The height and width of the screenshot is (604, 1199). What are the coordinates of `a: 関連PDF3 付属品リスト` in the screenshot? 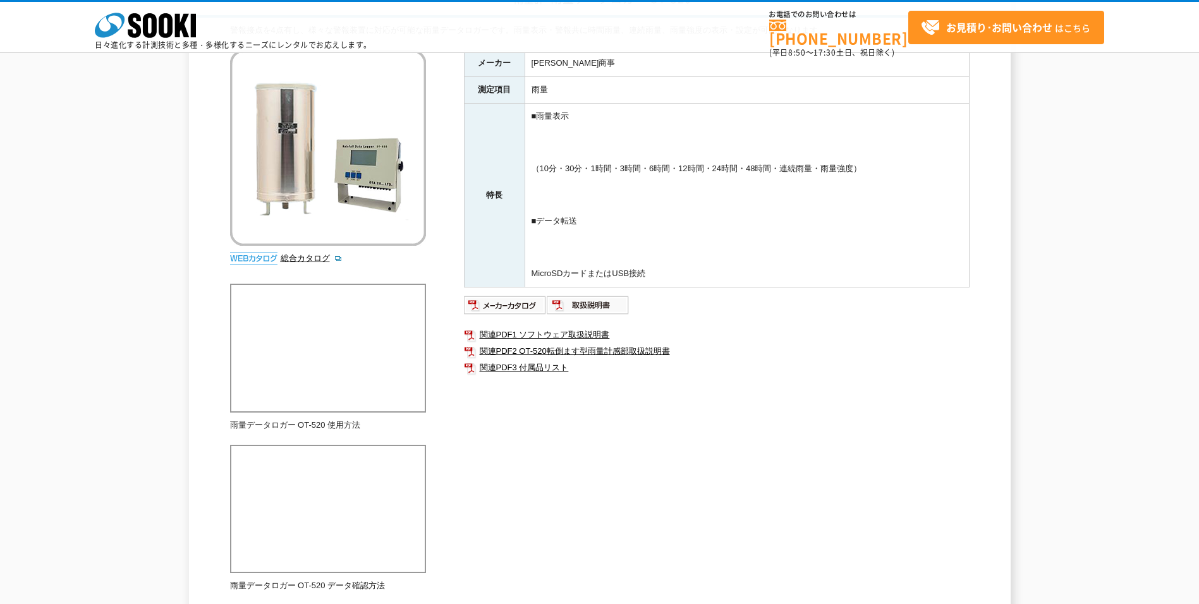 It's located at (717, 368).